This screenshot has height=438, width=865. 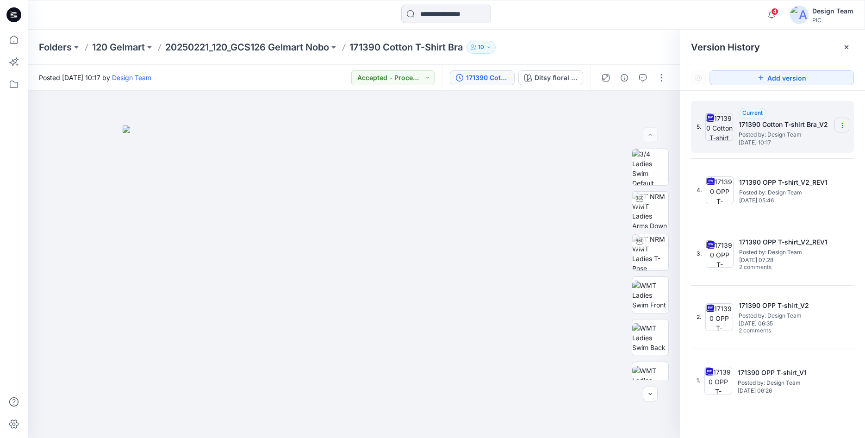 I want to click on img: 3/4 Ladies Swim Default, so click(x=650, y=167).